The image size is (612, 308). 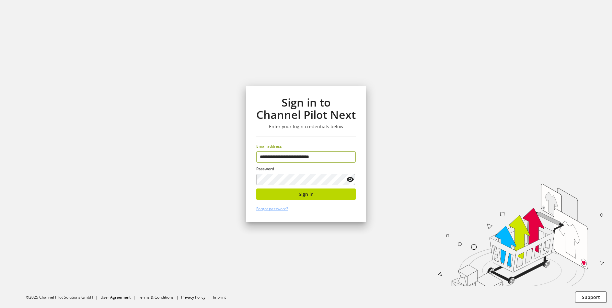 I want to click on a: Forgot password?, so click(x=272, y=209).